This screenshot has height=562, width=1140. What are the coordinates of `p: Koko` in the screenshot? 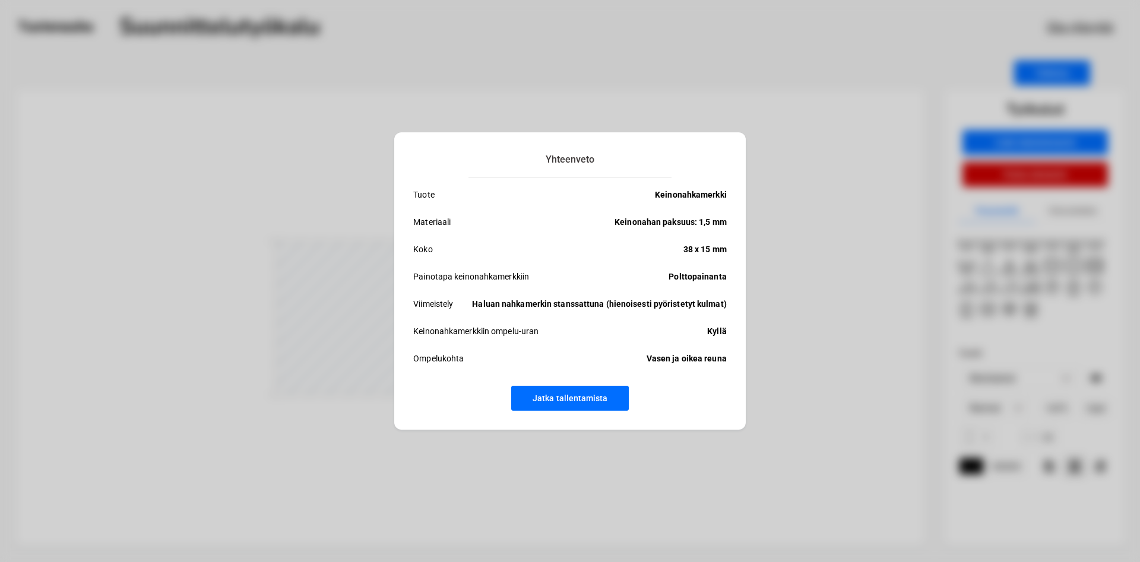 It's located at (423, 249).